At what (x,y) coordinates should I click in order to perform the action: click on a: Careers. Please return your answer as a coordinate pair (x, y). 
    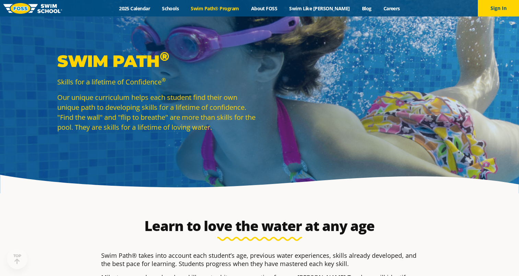
    Looking at the image, I should click on (392, 8).